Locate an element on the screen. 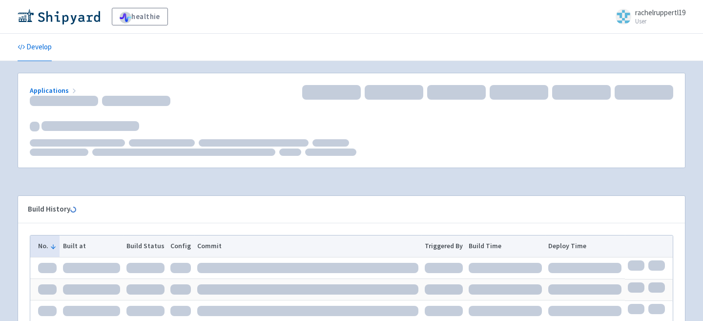  a: healthie is located at coordinates (140, 17).